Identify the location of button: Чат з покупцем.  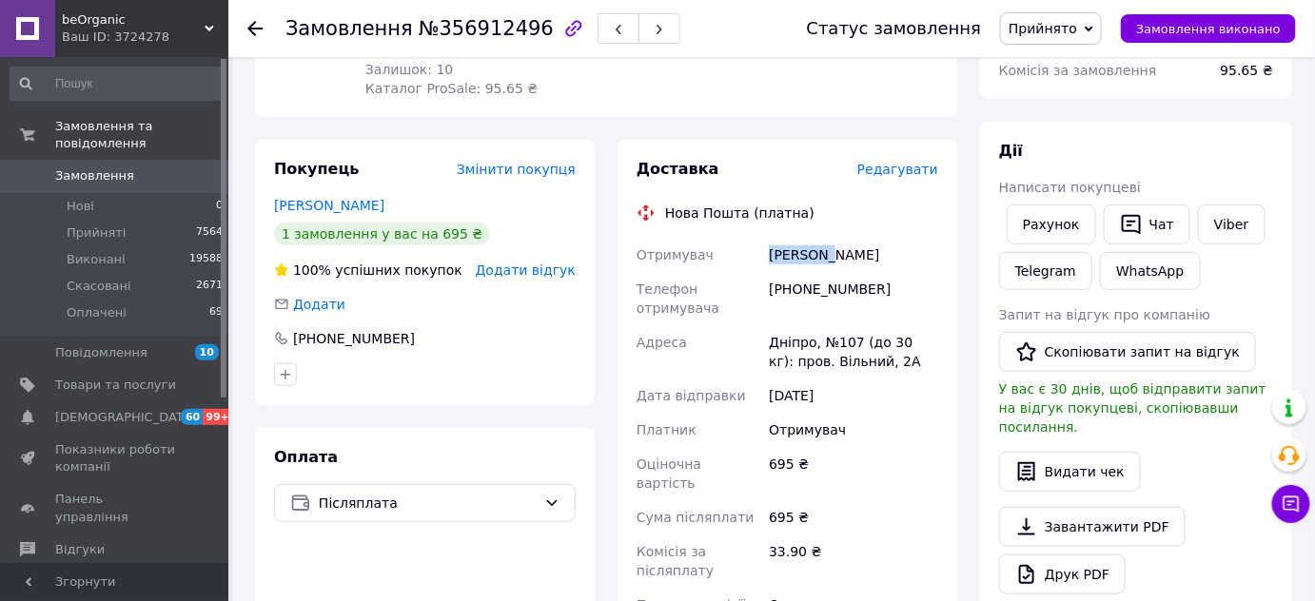
(1291, 504).